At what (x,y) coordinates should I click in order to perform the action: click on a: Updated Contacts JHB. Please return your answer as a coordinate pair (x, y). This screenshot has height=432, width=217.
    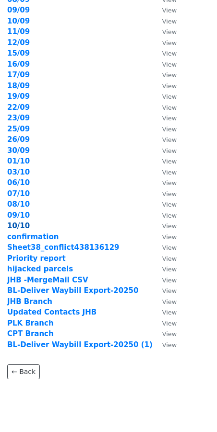
    Looking at the image, I should click on (52, 312).